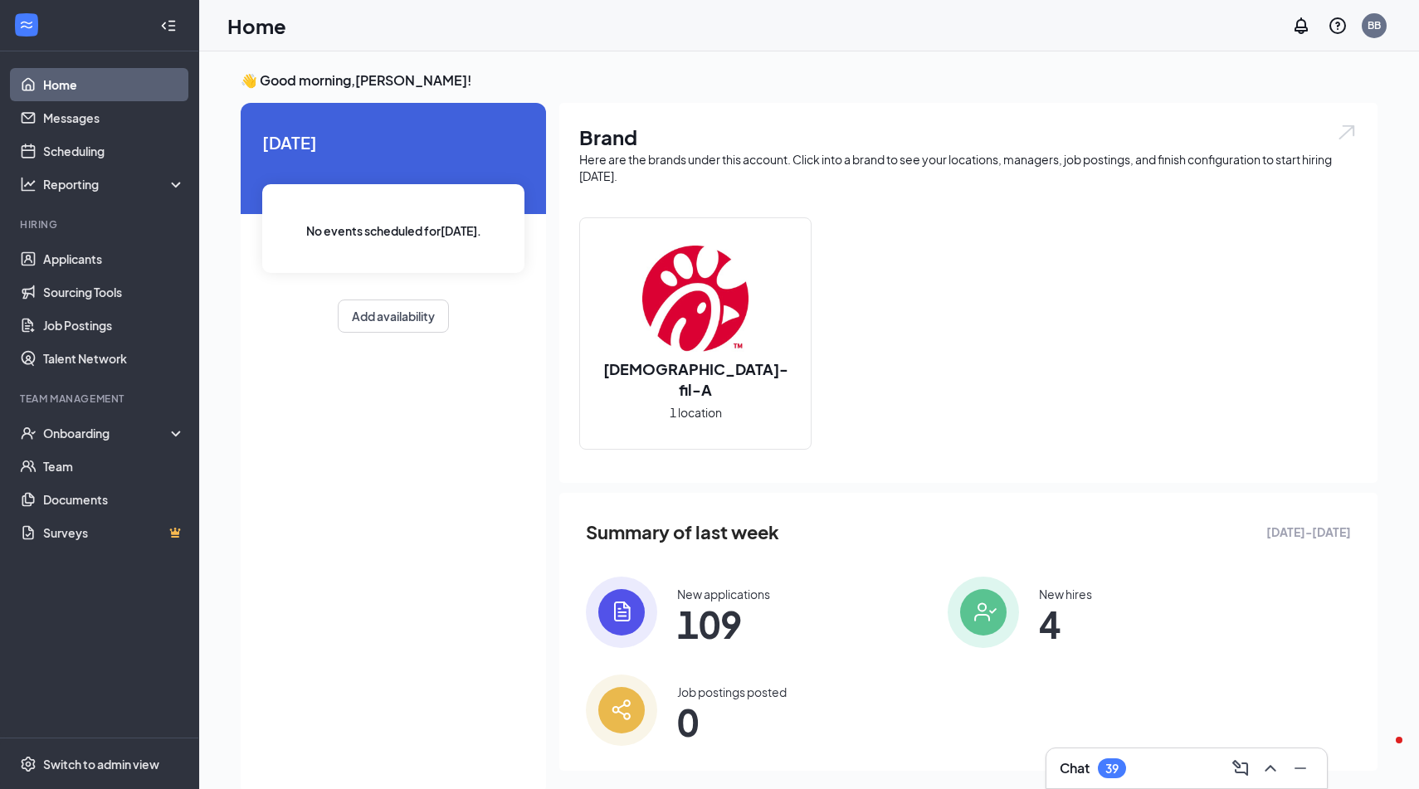 This screenshot has width=1419, height=789. Describe the element at coordinates (28, 184) in the screenshot. I see `svg: Analysis` at that location.